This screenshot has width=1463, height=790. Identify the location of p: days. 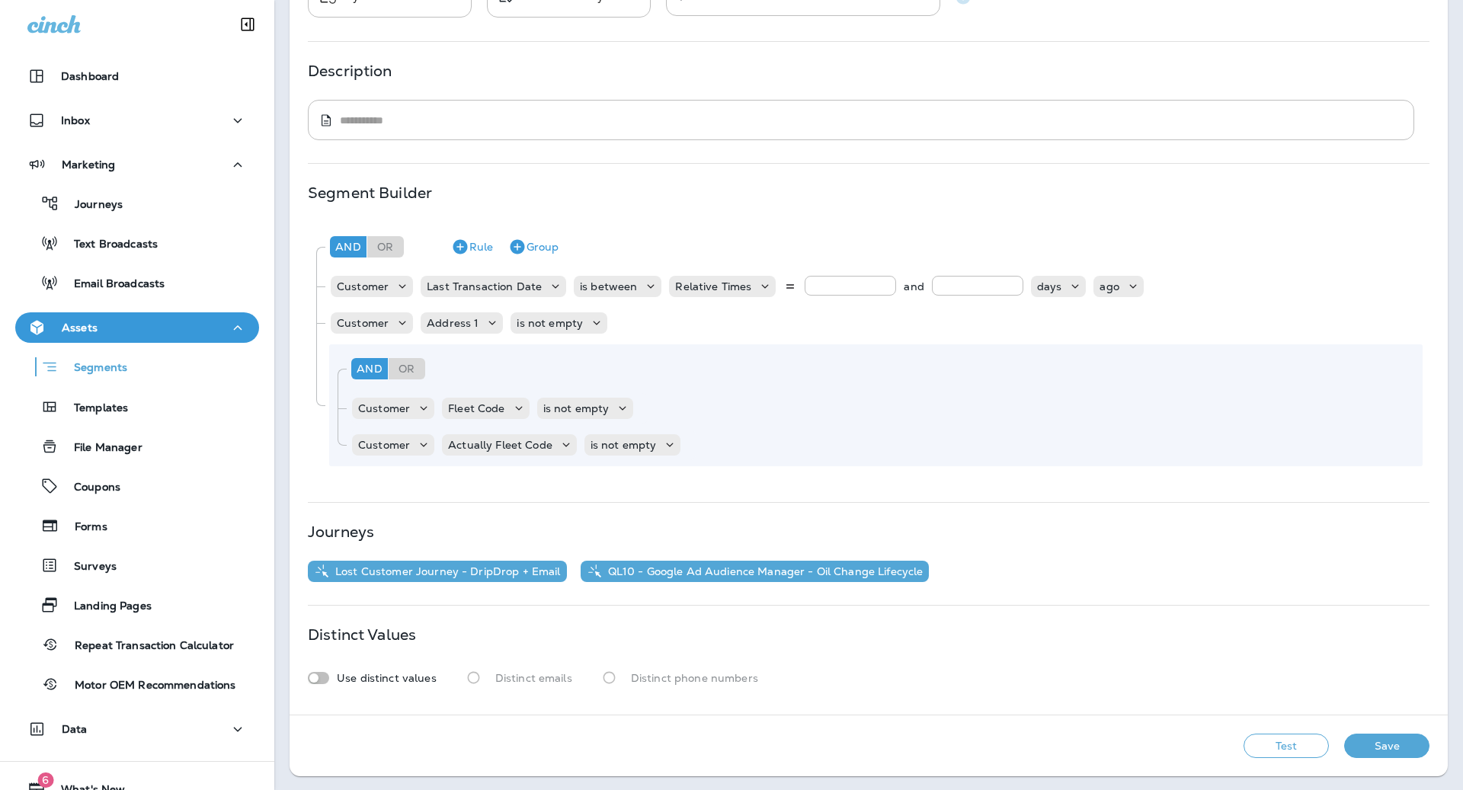
(1049, 286).